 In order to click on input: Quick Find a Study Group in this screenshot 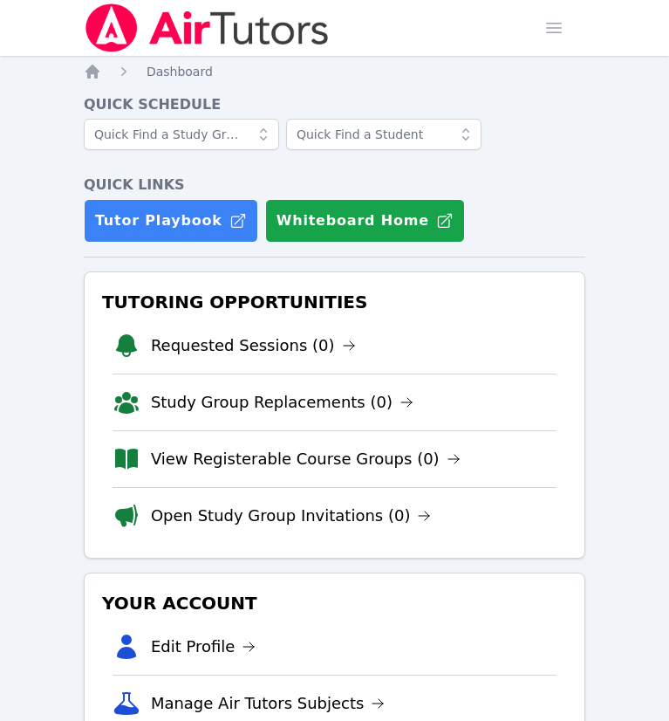, I will do `click(181, 134)`.